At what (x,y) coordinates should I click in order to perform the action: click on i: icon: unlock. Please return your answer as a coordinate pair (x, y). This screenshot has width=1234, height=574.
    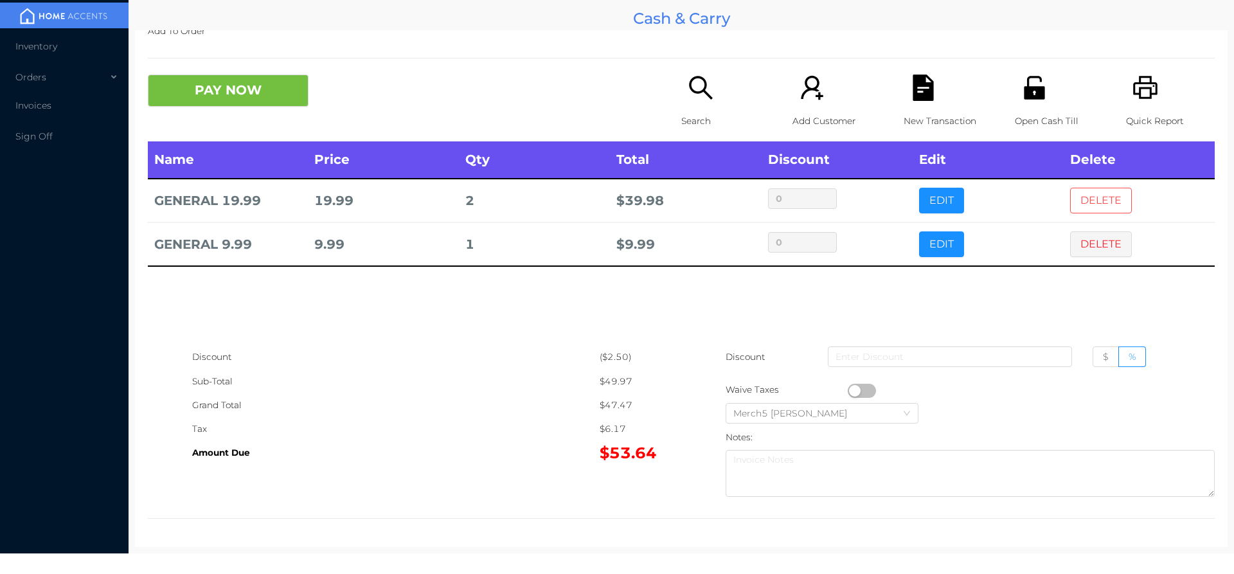
    Looking at the image, I should click on (1034, 87).